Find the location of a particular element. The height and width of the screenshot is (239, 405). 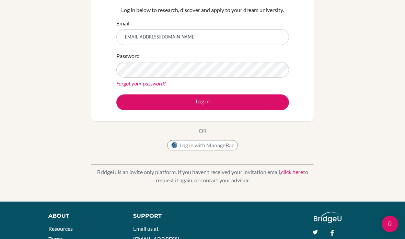

a: Resources is located at coordinates (60, 229).